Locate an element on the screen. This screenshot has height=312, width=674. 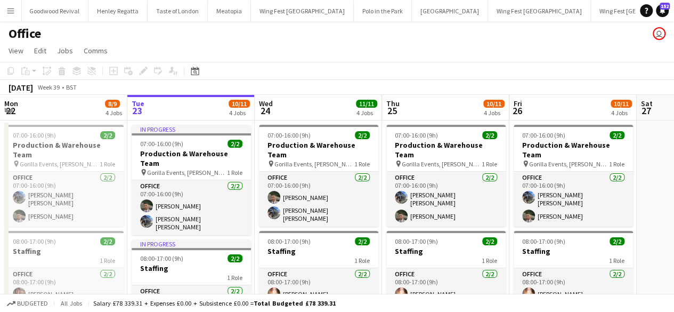
span: 27 is located at coordinates (646, 110).